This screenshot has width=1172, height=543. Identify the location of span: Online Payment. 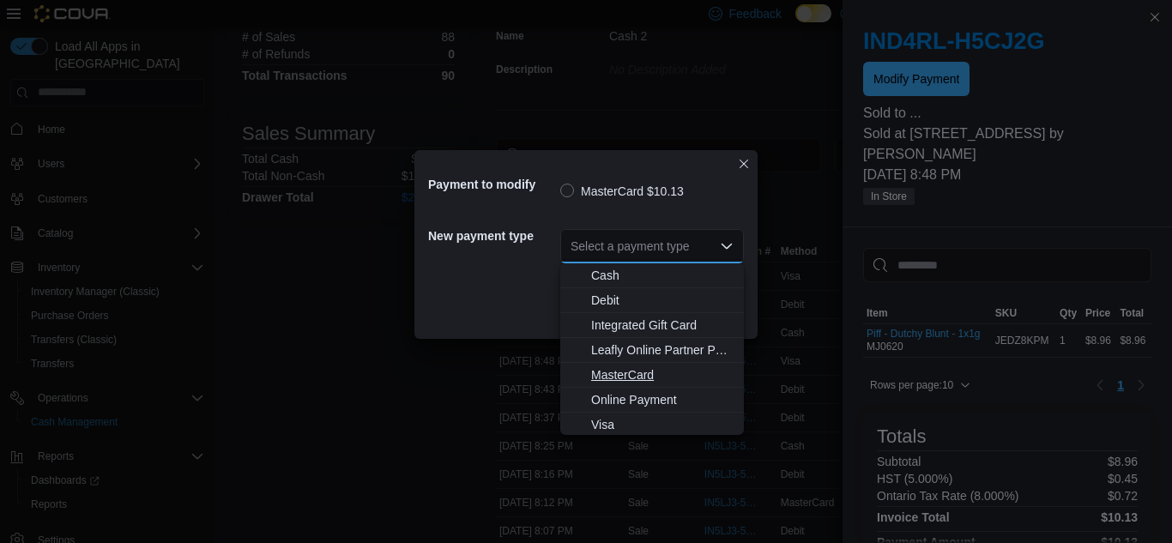
(662, 400).